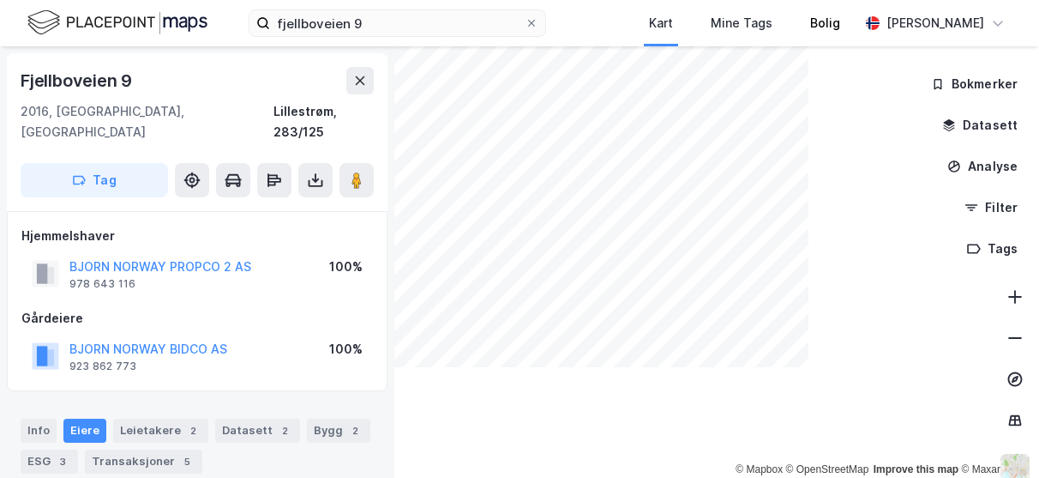  I want to click on div: Leietakere, so click(160, 430).